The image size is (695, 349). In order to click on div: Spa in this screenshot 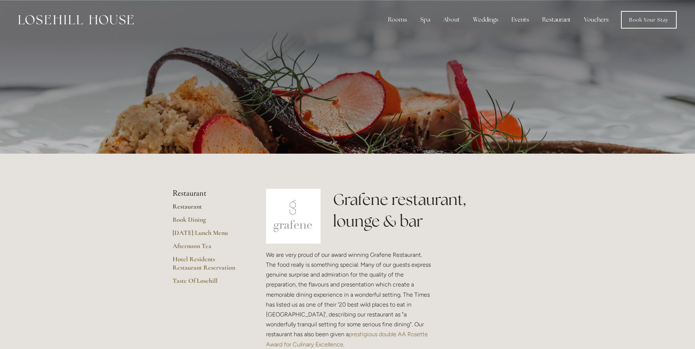, I will do `click(425, 20)`.